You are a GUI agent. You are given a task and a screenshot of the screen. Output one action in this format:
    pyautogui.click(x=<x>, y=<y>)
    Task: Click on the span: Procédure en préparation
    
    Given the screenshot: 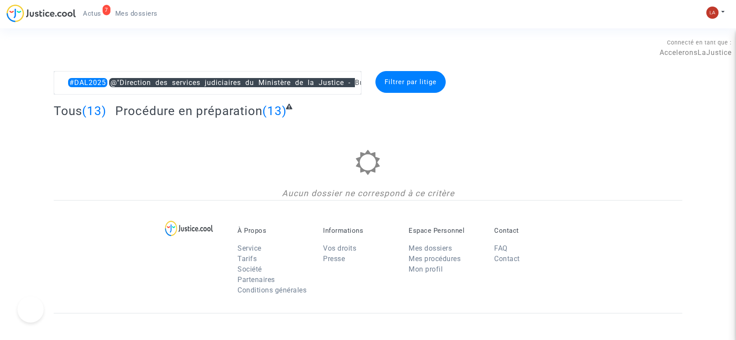 What is the action you would take?
    pyautogui.click(x=189, y=111)
    